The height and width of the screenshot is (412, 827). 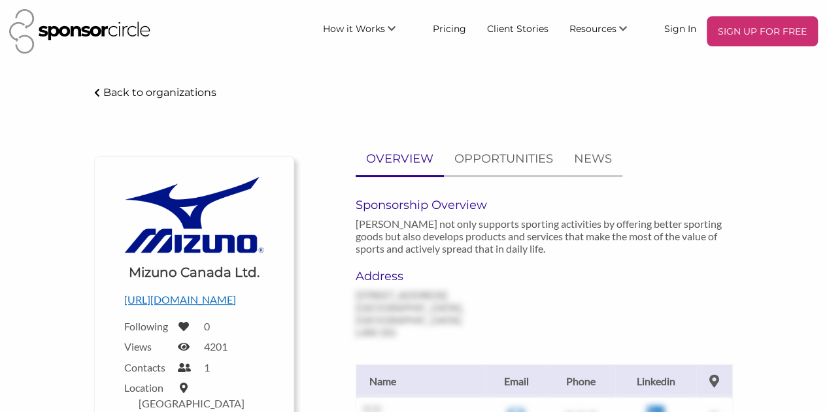 I want to click on p: OPPORTUNITIES, so click(x=503, y=159).